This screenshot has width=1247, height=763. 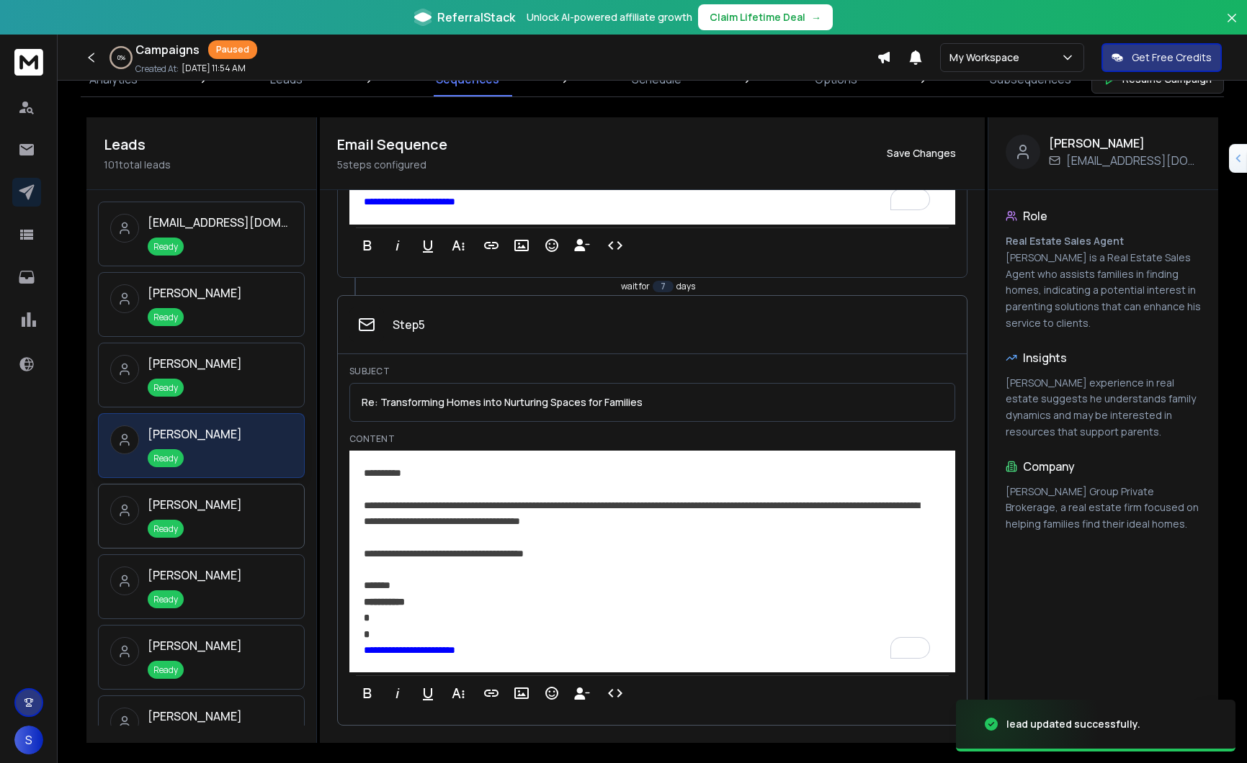 What do you see at coordinates (1049, 467) in the screenshot?
I see `h4: Company` at bounding box center [1049, 467].